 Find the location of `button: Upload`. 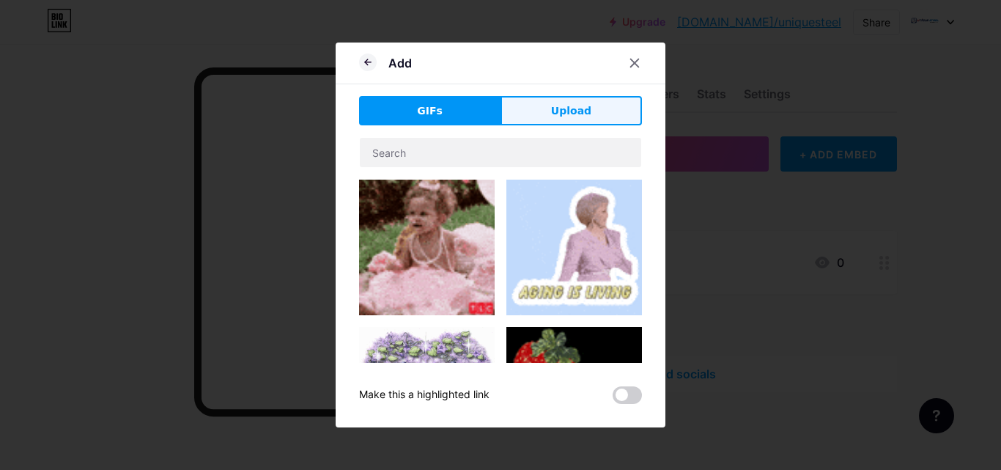

button: Upload is located at coordinates (571, 111).